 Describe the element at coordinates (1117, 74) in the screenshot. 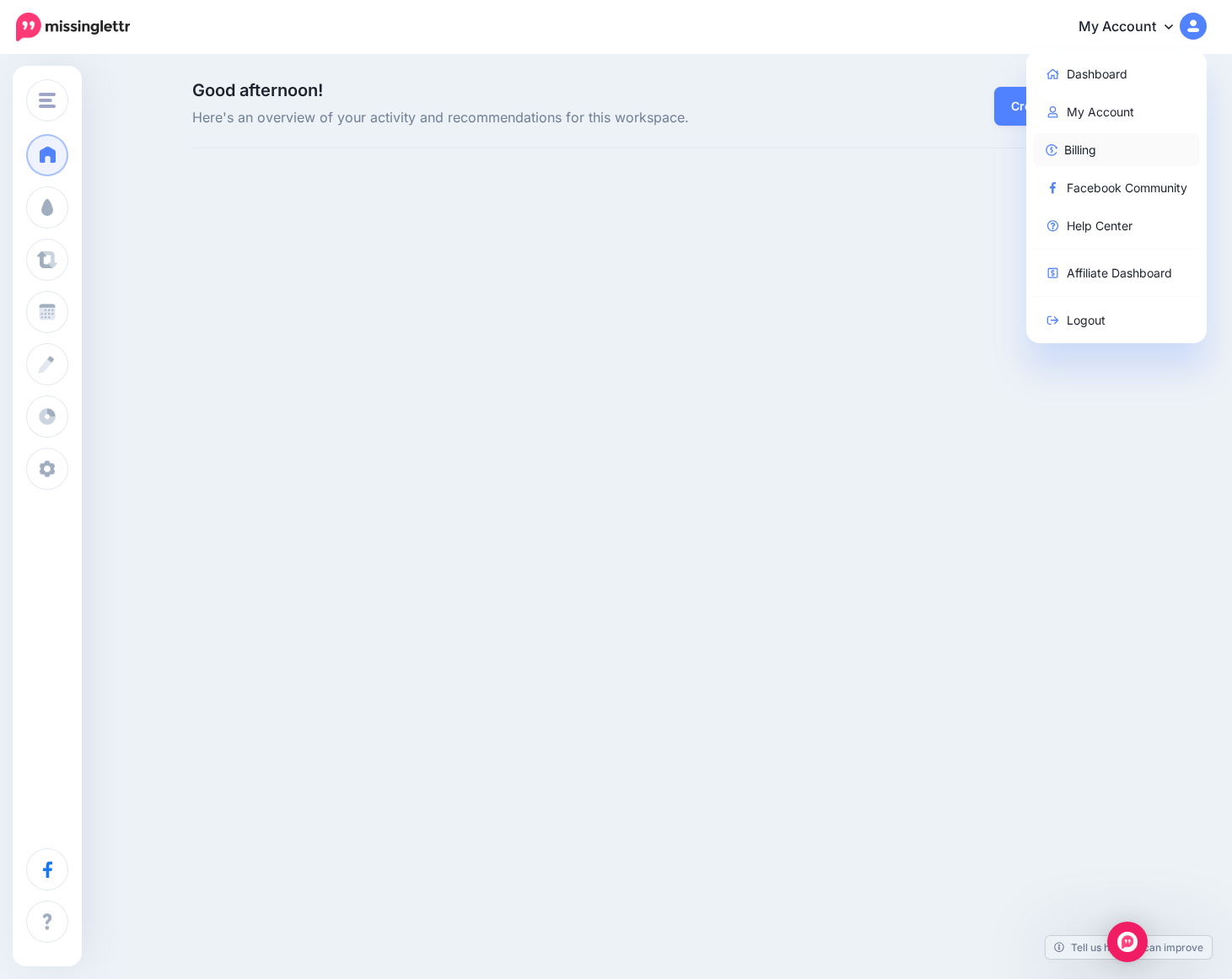

I see `a: Dashboard` at that location.